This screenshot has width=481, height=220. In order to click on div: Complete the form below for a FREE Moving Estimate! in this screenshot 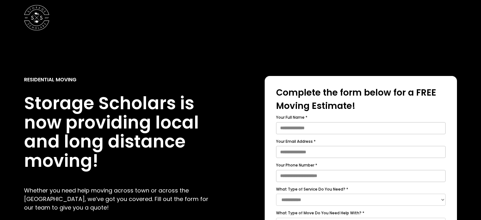, I will do `click(361, 99)`.